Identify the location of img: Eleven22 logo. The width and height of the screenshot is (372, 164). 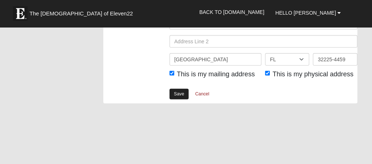
(20, 14).